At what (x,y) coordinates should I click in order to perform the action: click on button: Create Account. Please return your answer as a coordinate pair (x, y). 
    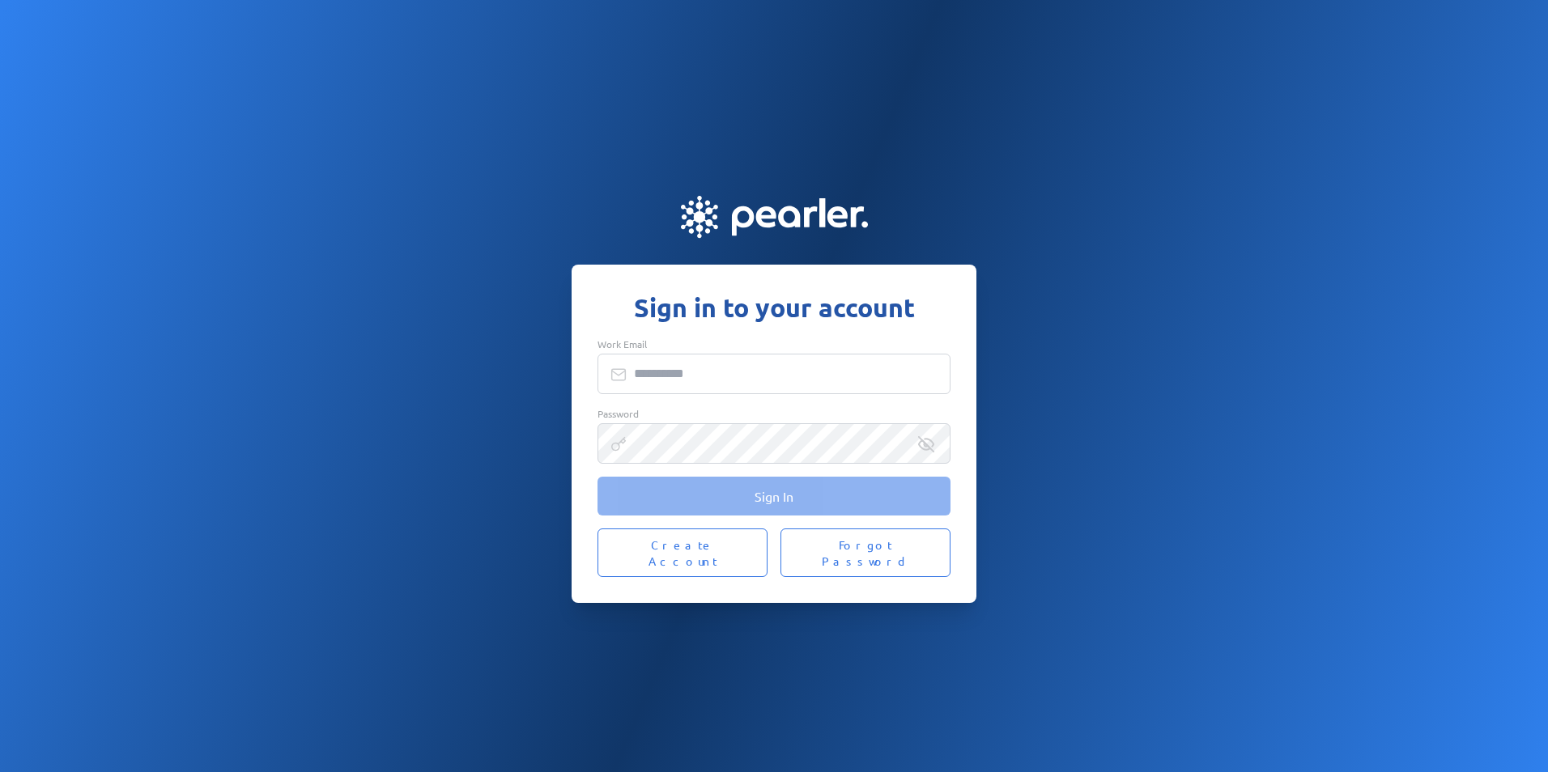
    Looking at the image, I should click on (683, 553).